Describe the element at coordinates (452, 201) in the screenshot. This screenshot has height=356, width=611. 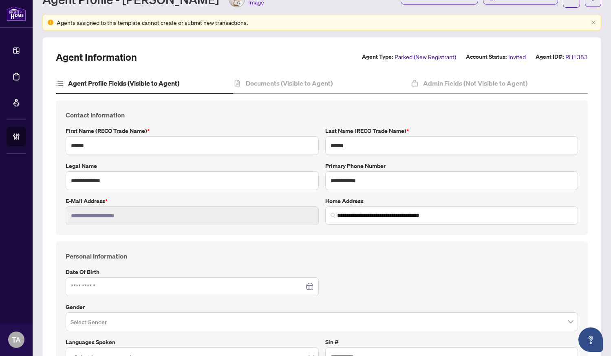
I see `label: Home Address` at that location.